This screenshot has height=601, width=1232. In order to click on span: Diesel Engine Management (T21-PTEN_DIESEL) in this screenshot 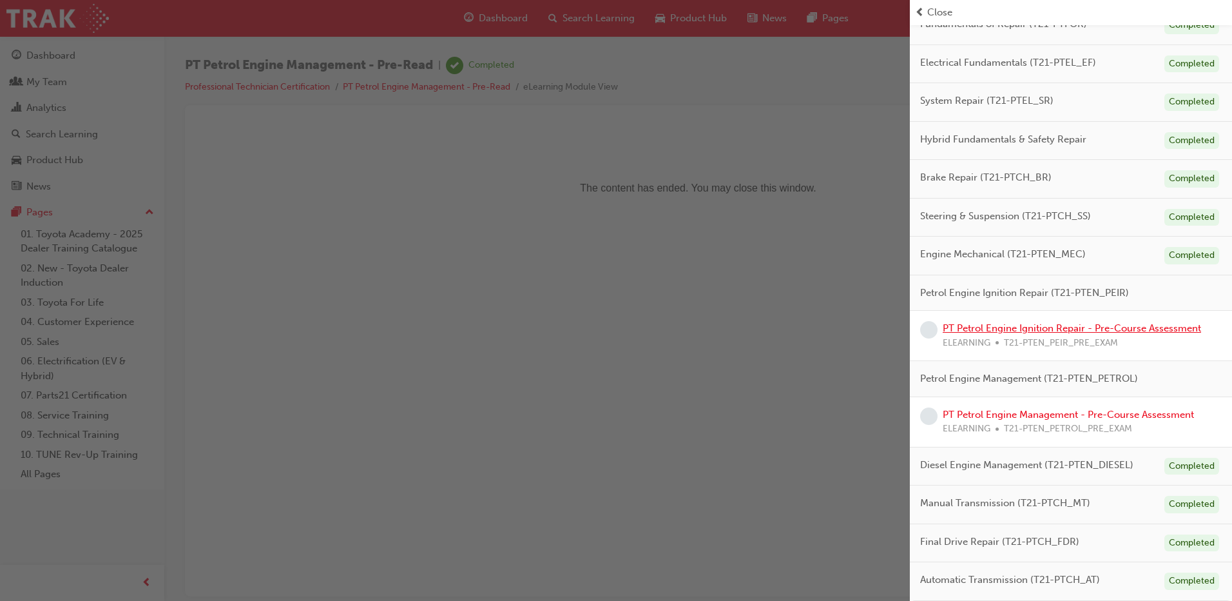, I will do `click(1027, 465)`.